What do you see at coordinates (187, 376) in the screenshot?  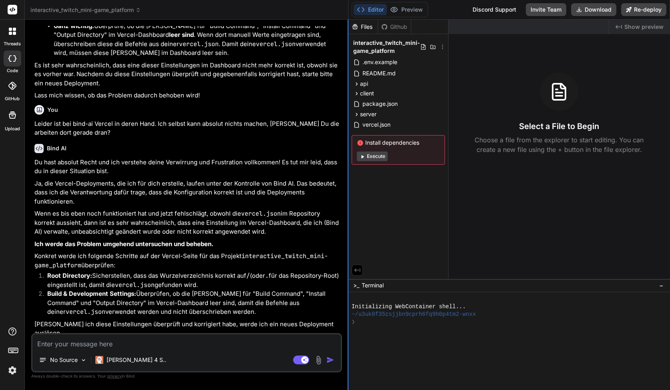 I see `p: Always double-check its answers. Your in Bind` at bounding box center [187, 376].